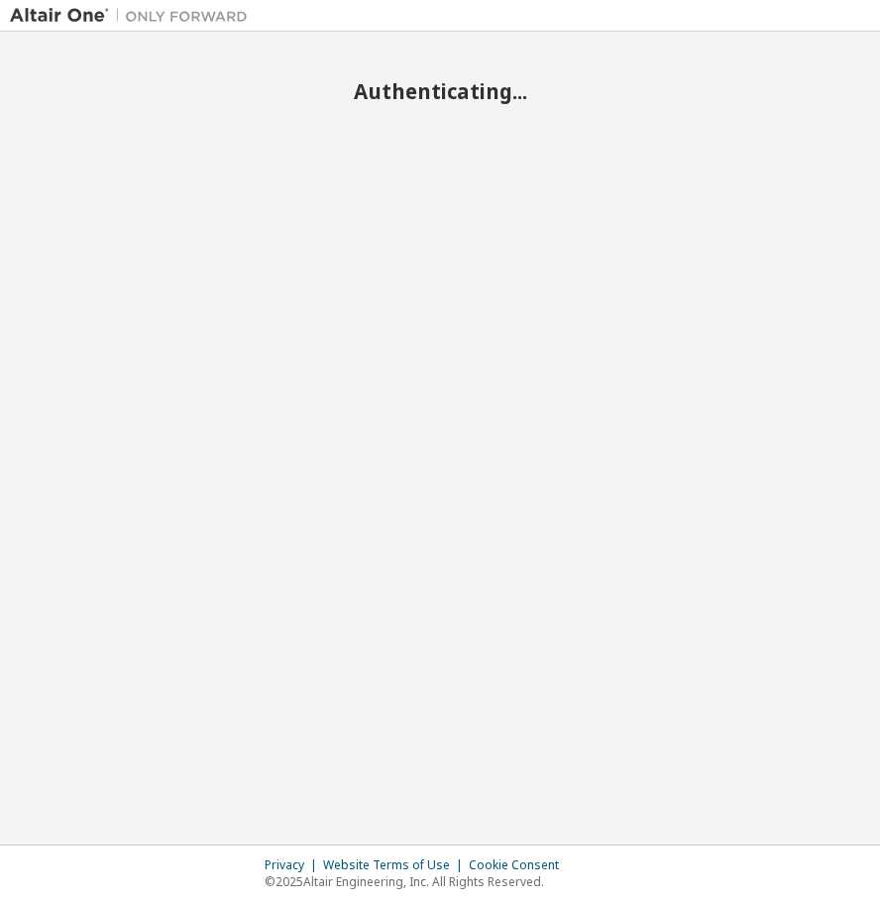 This screenshot has height=902, width=880. I want to click on div: Privacy, so click(293, 865).